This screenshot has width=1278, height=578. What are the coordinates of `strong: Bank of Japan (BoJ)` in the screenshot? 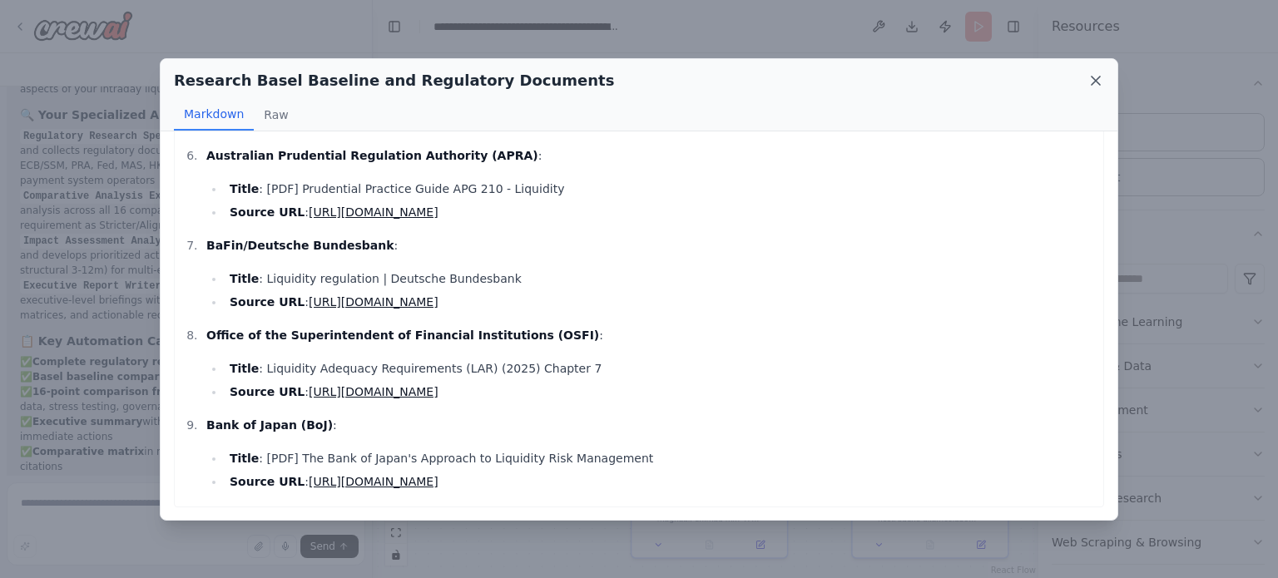 It's located at (270, 425).